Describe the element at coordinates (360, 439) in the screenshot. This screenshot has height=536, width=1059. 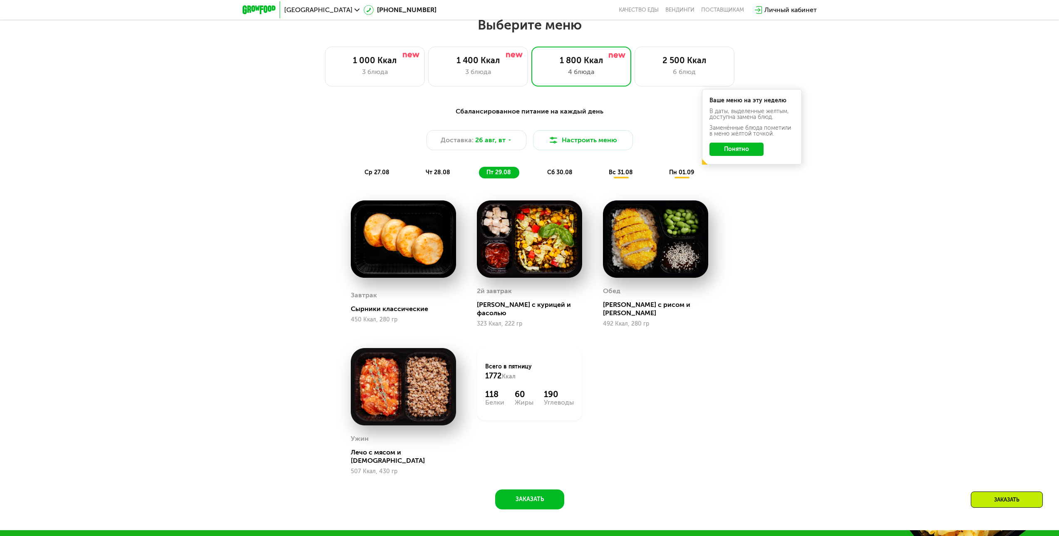
I see `div: Ужин` at that location.